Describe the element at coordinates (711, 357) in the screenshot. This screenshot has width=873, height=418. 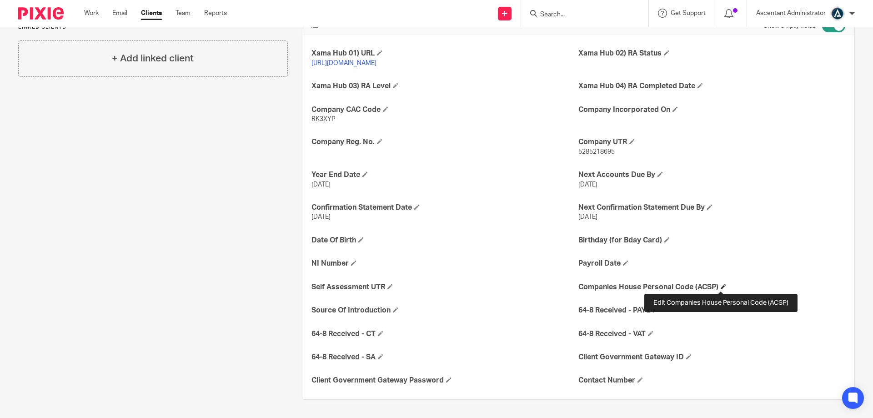
I see `h4: Client Government Gateway ID` at that location.